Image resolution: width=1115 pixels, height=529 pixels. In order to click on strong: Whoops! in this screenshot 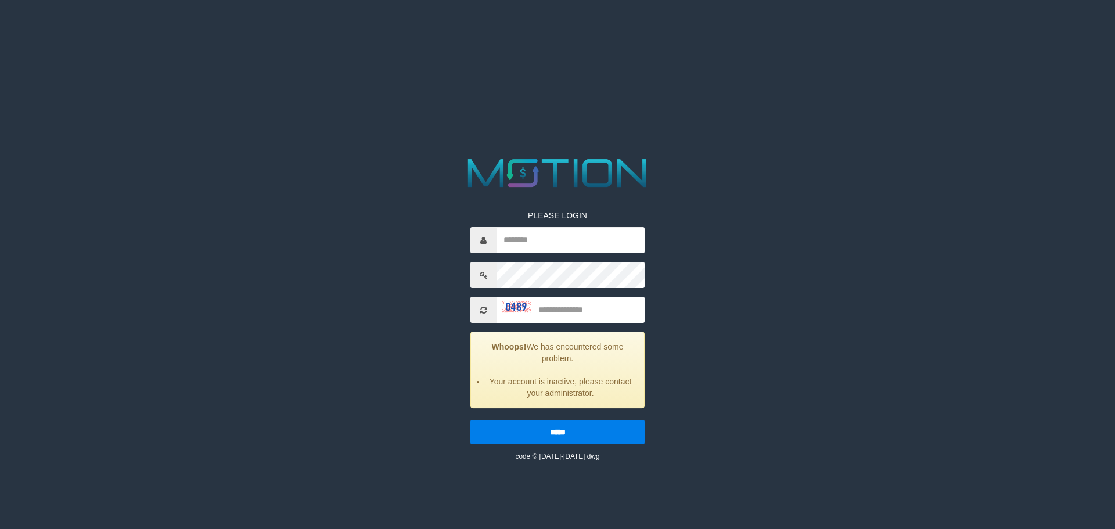, I will do `click(509, 347)`.